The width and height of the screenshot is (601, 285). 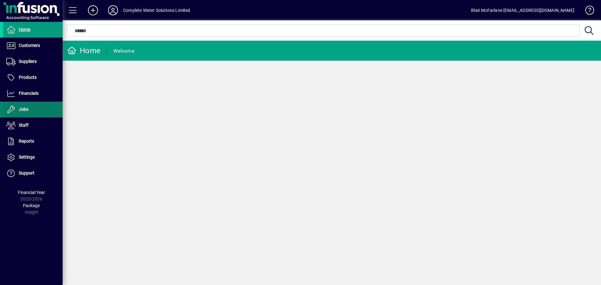 What do you see at coordinates (113, 10) in the screenshot?
I see `button: Profile` at bounding box center [113, 10].